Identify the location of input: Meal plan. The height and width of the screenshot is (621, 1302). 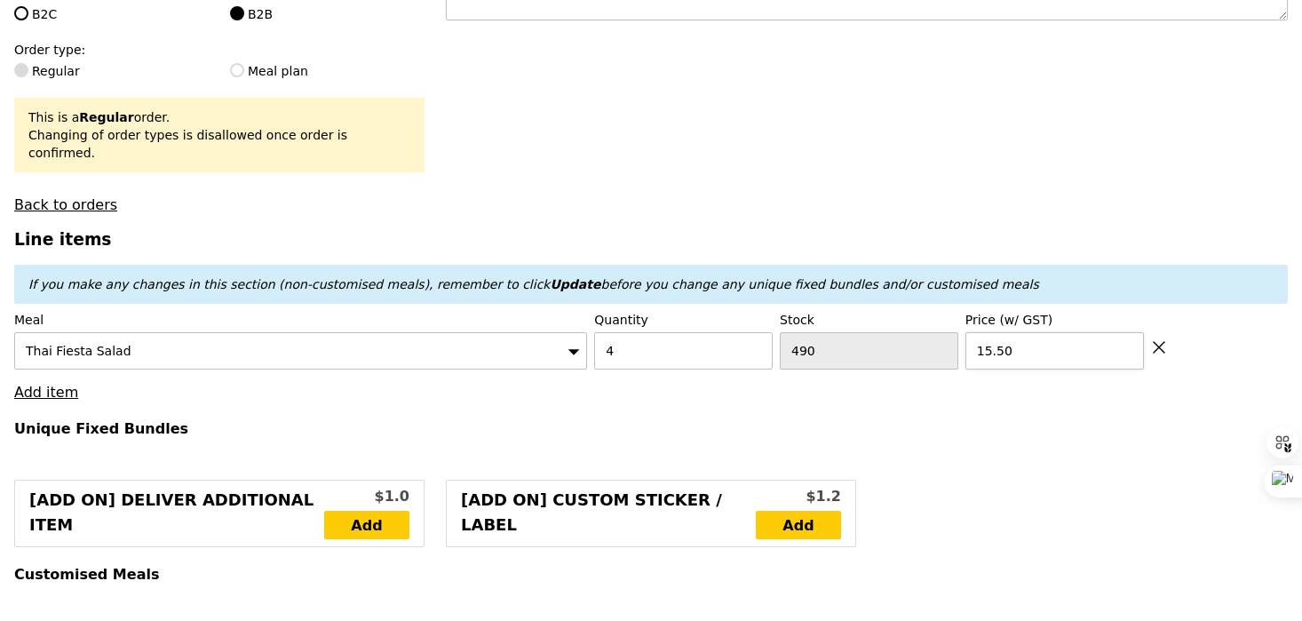
(237, 70).